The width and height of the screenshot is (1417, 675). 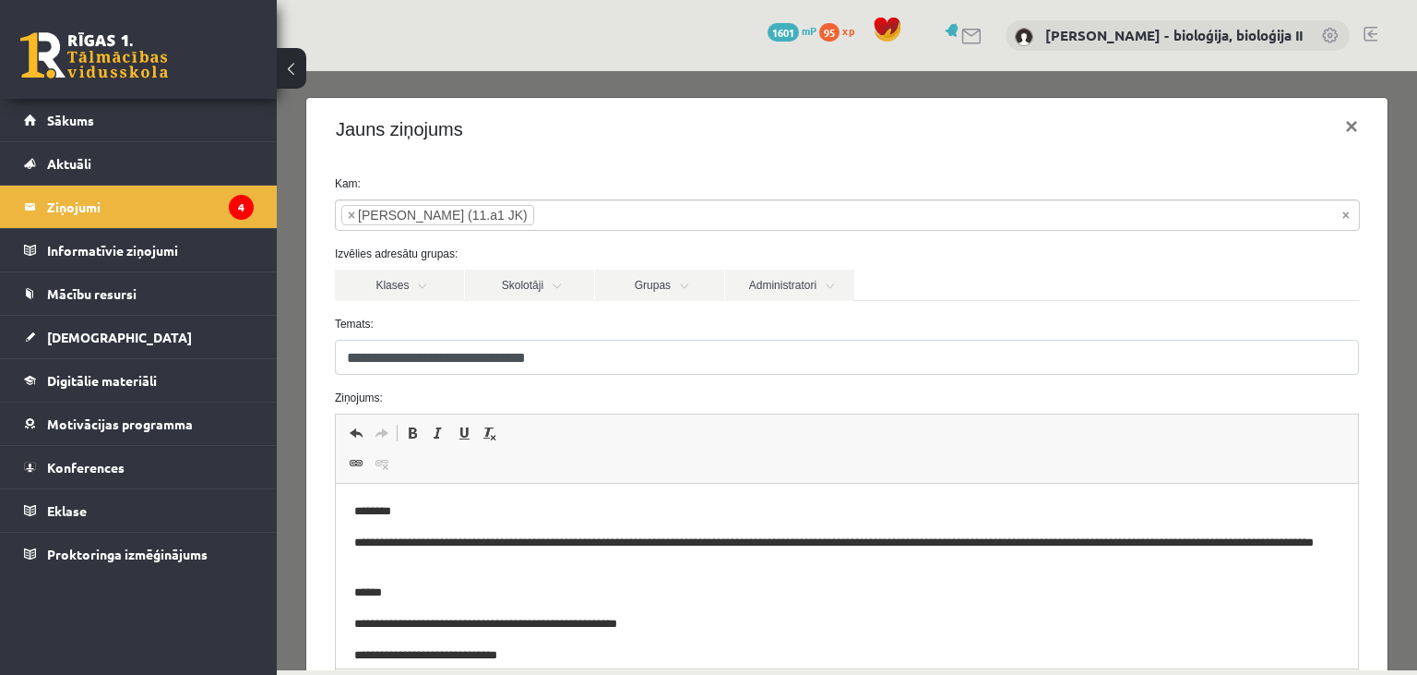 I want to click on a: Remove Format, so click(x=213, y=362).